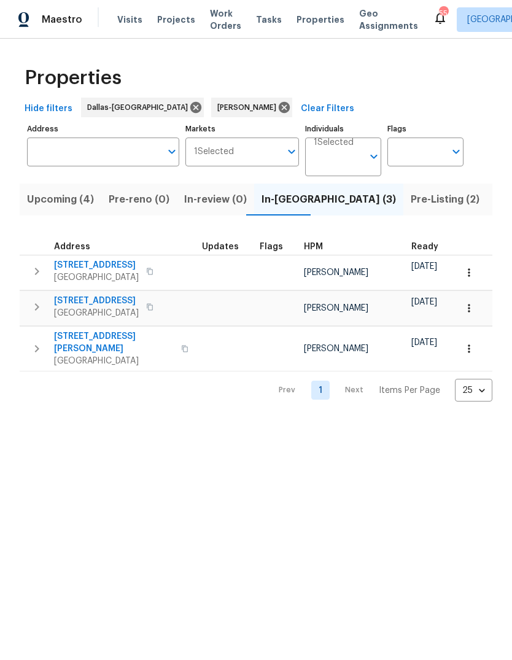 Image resolution: width=512 pixels, height=660 pixels. What do you see at coordinates (425, 129) in the screenshot?
I see `label: Flags` at bounding box center [425, 129].